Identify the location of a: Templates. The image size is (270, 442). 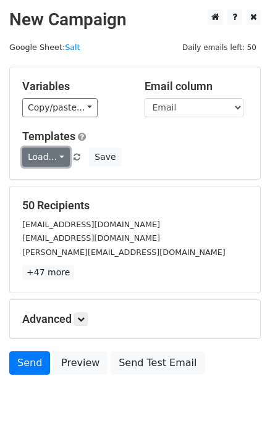
(49, 136).